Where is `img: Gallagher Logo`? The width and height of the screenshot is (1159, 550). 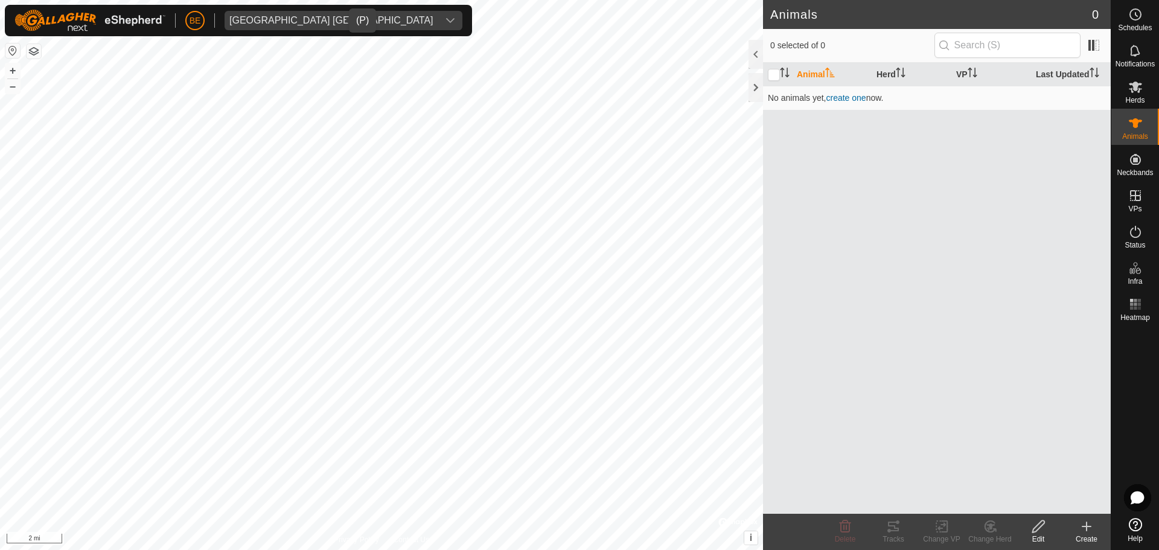 img: Gallagher Logo is located at coordinates (90, 21).